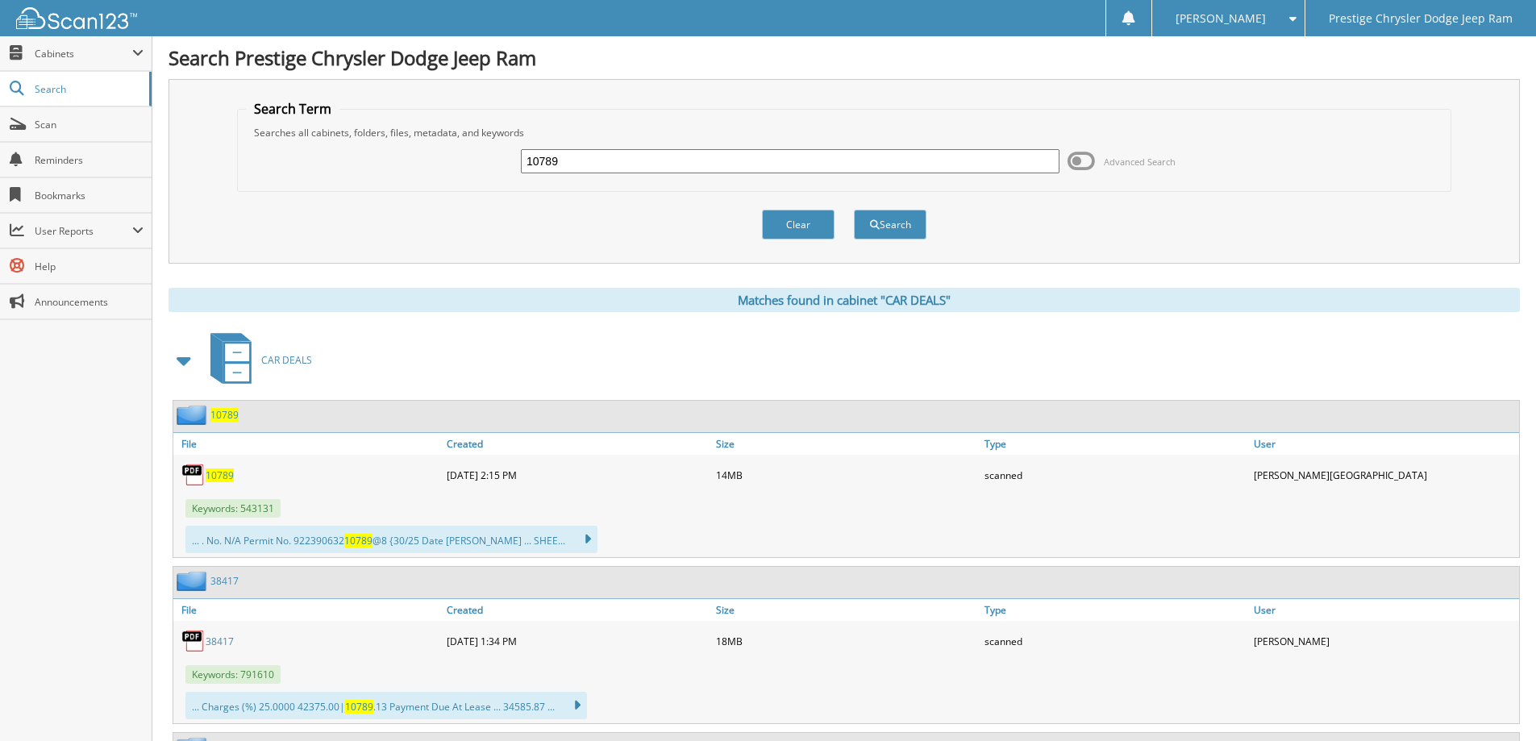 The image size is (1536, 741). What do you see at coordinates (847, 475) in the screenshot?
I see `div: 14MB` at bounding box center [847, 475].